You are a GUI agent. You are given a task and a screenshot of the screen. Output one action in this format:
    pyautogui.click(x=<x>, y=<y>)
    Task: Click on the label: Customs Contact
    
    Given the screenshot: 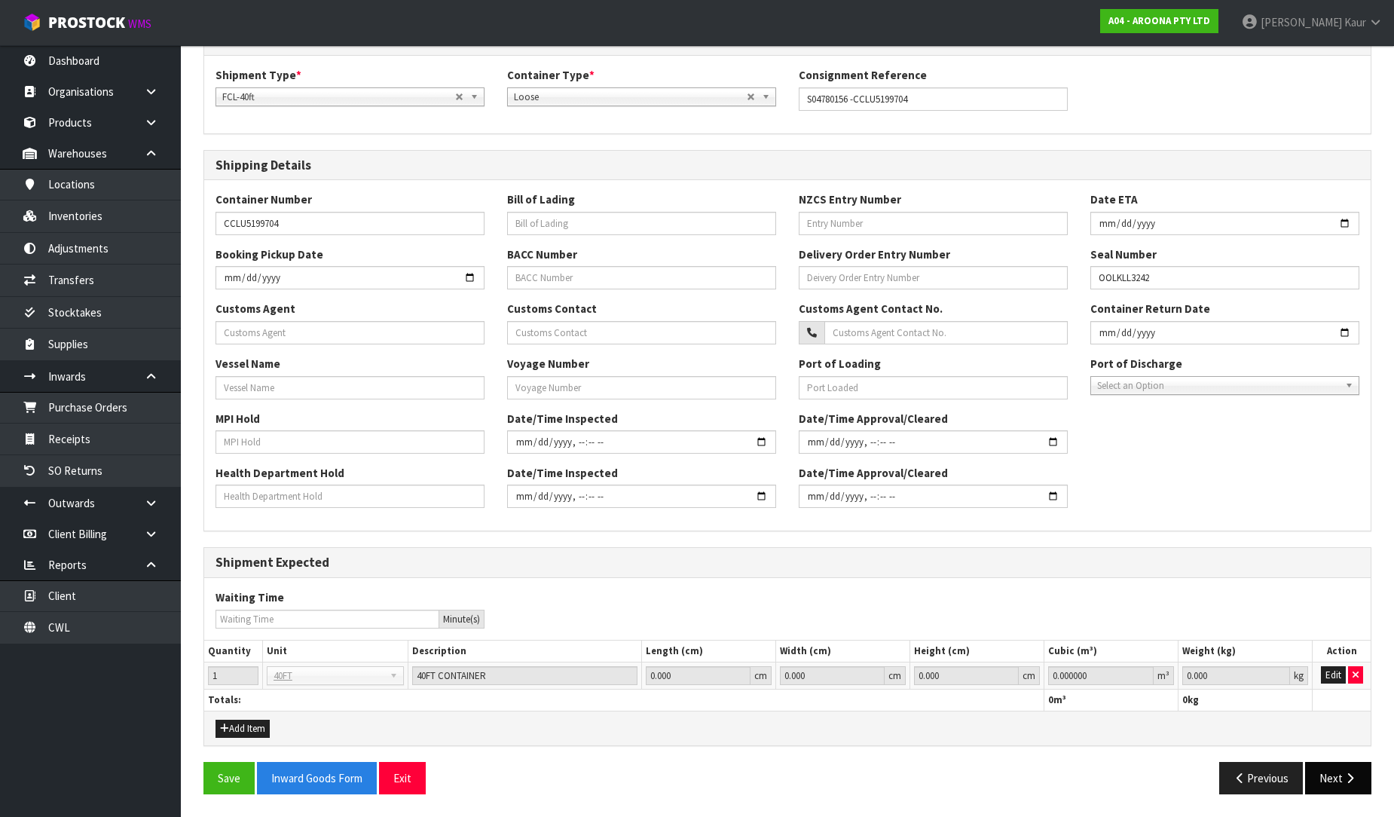 What is the action you would take?
    pyautogui.click(x=551, y=308)
    